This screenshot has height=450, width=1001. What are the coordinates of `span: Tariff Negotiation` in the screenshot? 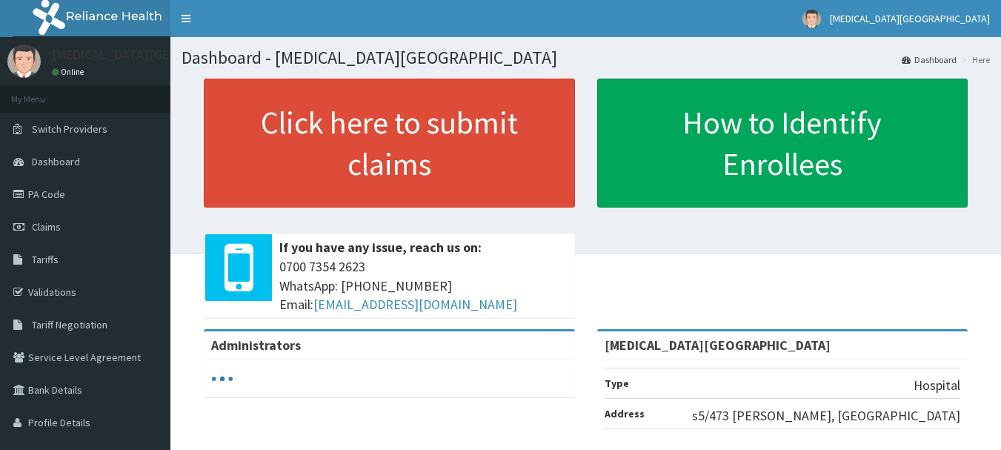 It's located at (70, 324).